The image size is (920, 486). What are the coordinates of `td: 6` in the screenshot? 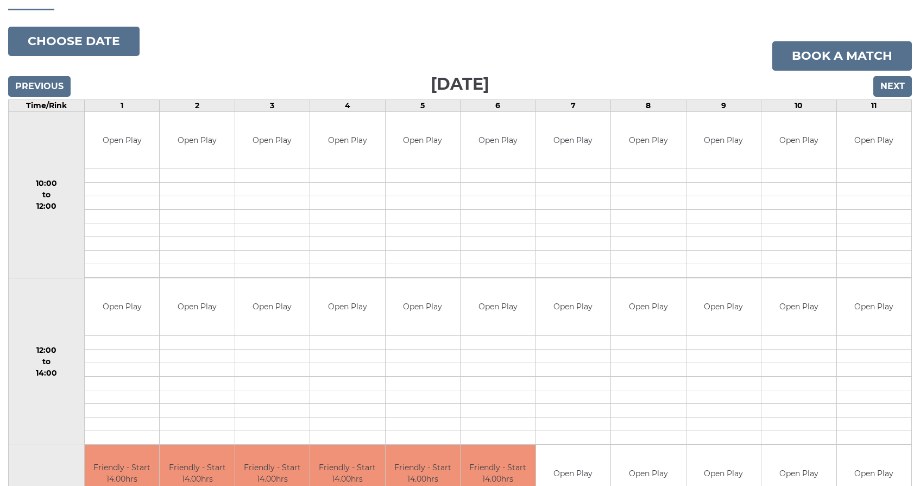 It's located at (498, 105).